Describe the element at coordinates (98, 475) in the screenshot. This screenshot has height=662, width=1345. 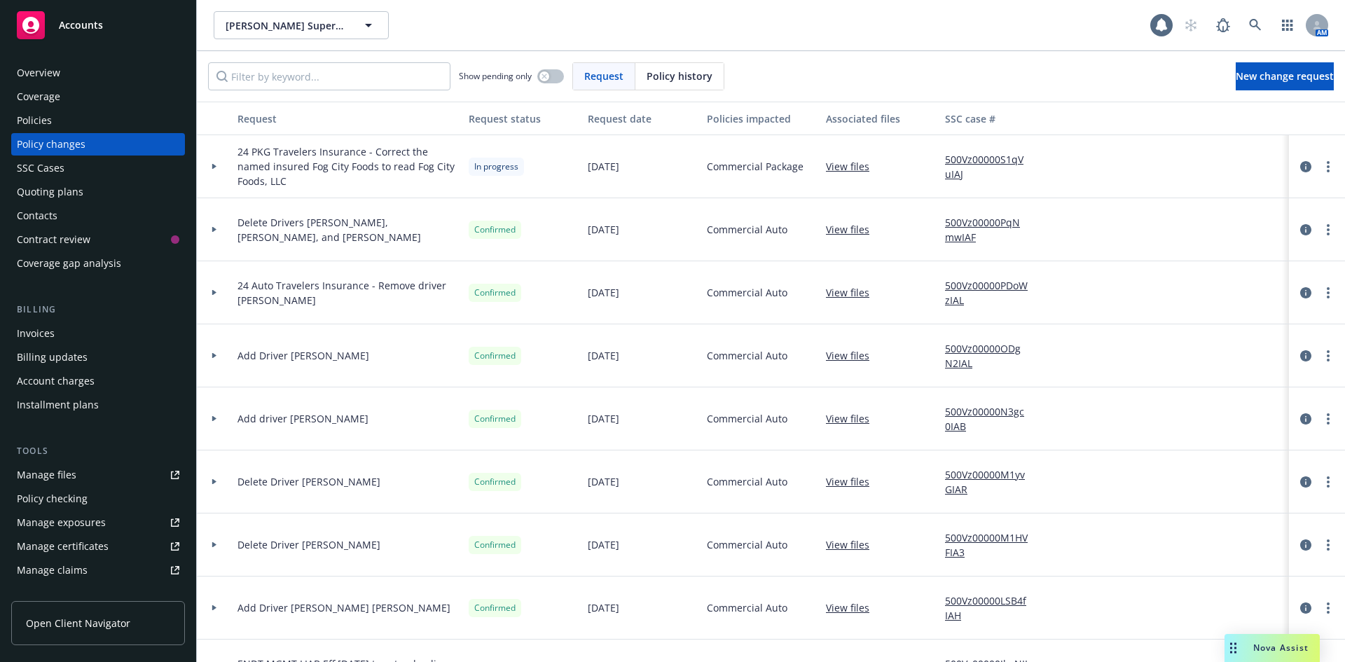
I see `a: Manage files` at that location.